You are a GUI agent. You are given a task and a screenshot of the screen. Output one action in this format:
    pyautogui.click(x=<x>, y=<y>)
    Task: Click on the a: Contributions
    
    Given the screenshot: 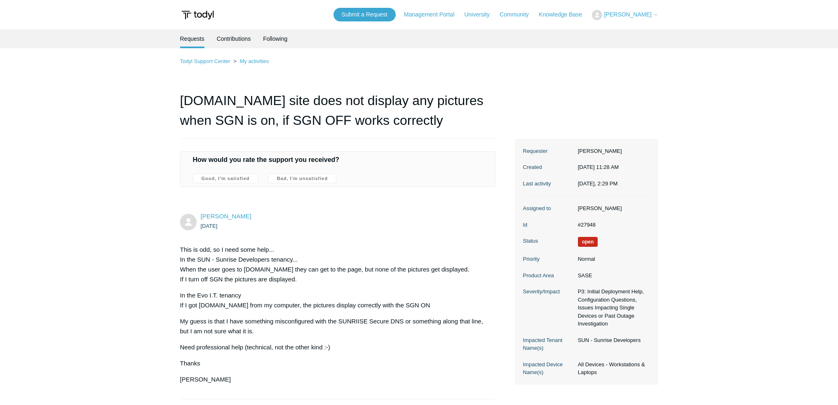 What is the action you would take?
    pyautogui.click(x=234, y=39)
    